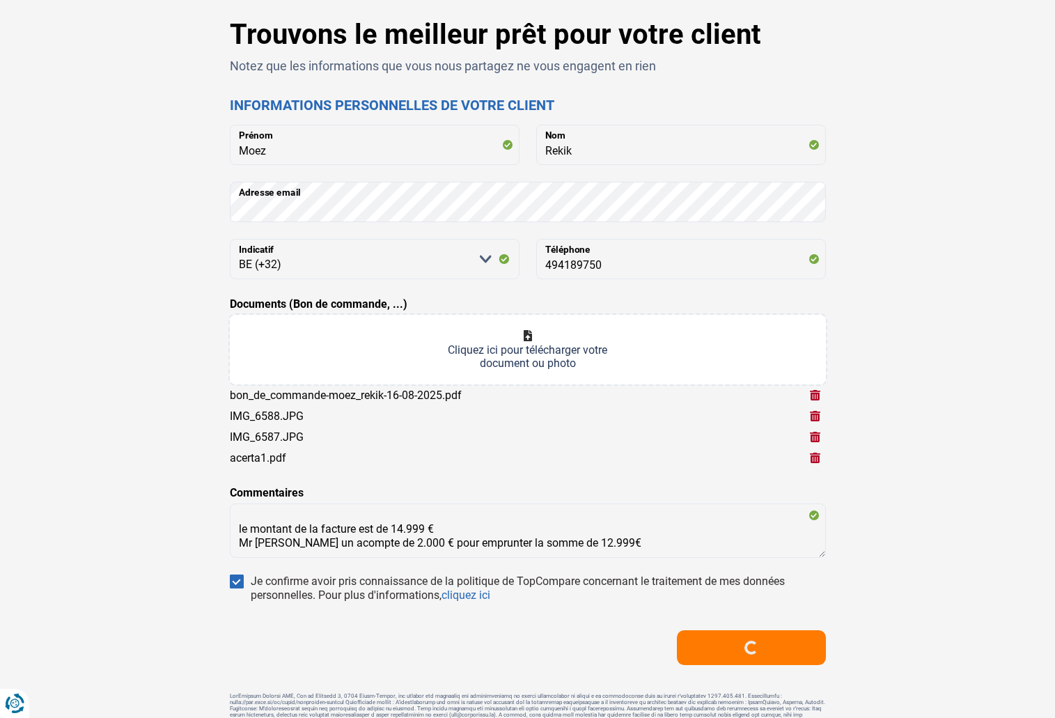 This screenshot has height=718, width=1055. Describe the element at coordinates (528, 35) in the screenshot. I see `h1: Trouvons le meilleur prêt pour votre client` at that location.